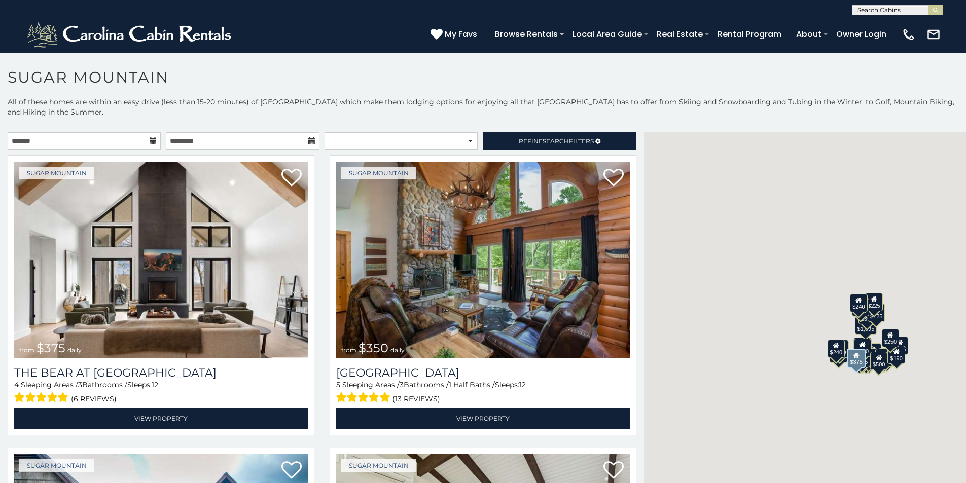 This screenshot has height=483, width=966. Describe the element at coordinates (526, 34) in the screenshot. I see `a: Browse Rentals` at that location.